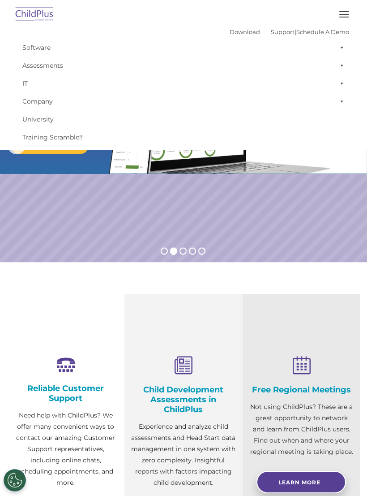  What do you see at coordinates (65, 393) in the screenshot?
I see `h4: Reliable Customer Support` at bounding box center [65, 393].